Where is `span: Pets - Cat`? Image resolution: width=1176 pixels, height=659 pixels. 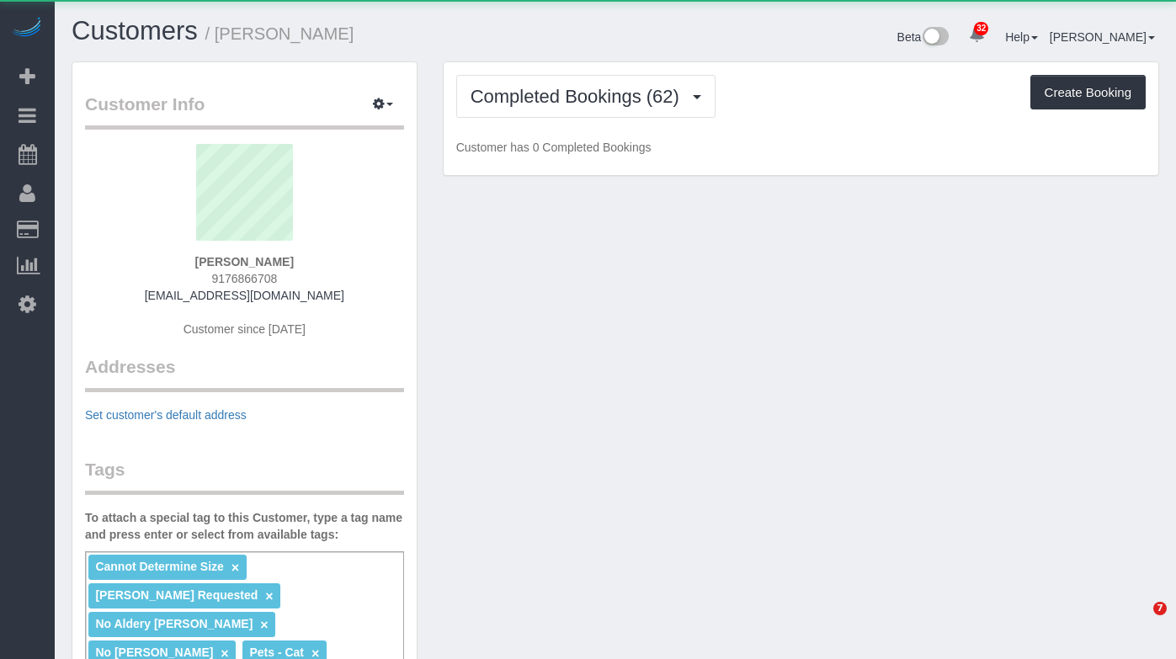 span: Pets - Cat is located at coordinates (276, 653).